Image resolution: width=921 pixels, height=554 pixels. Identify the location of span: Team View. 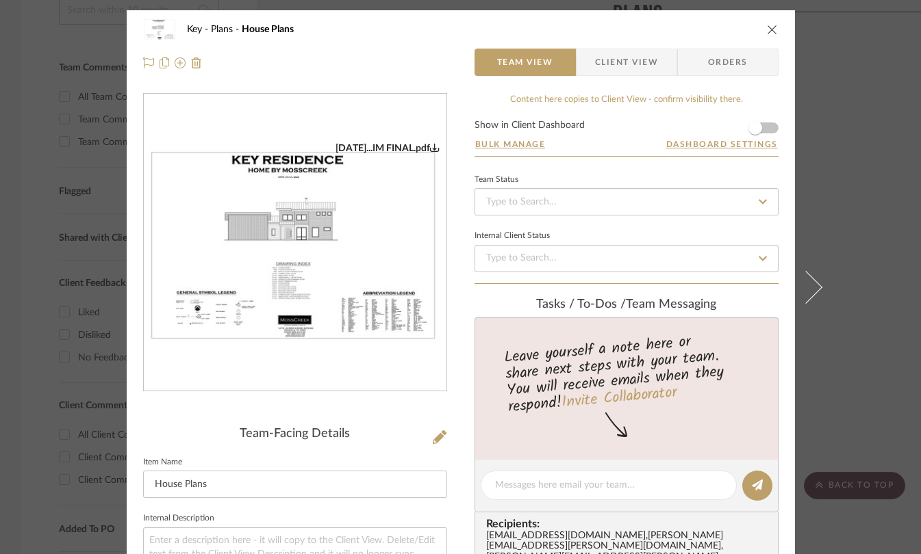
(525, 62).